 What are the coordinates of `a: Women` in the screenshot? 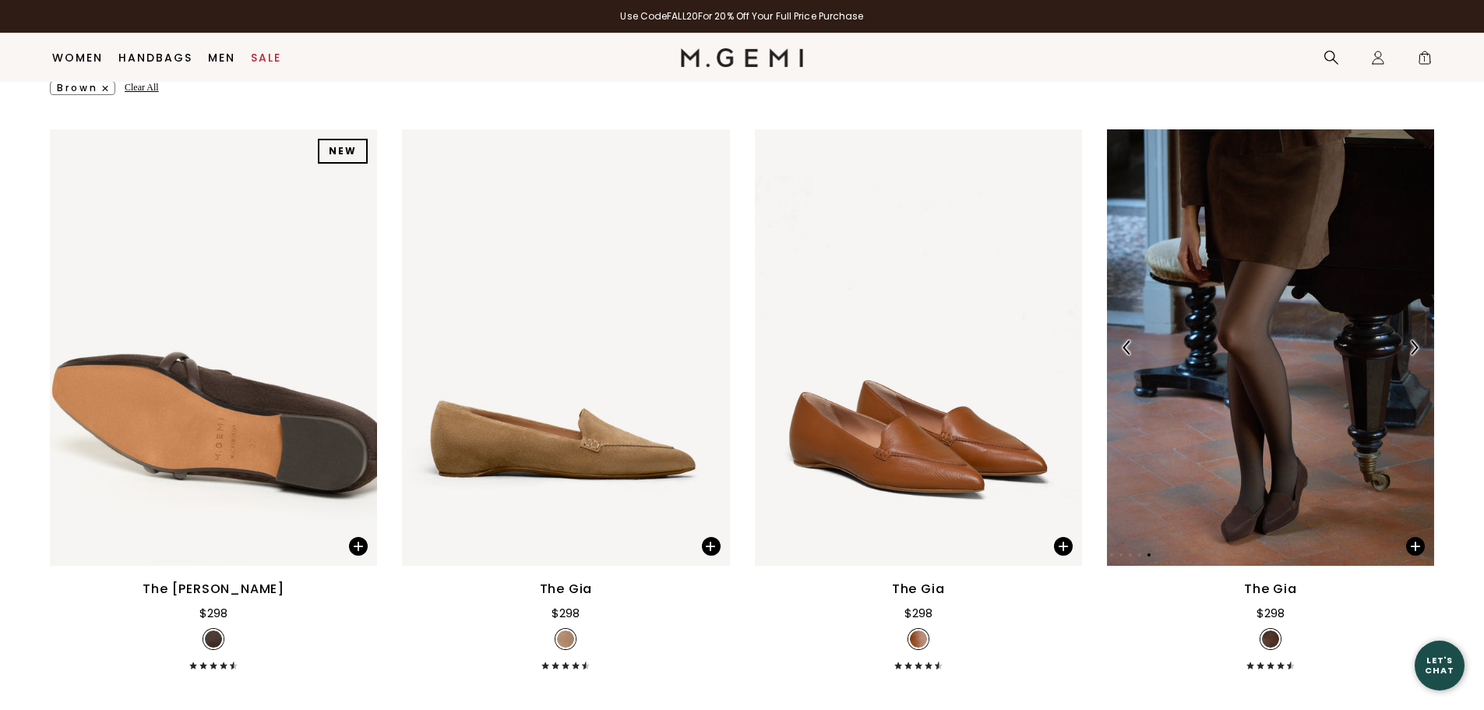 It's located at (77, 58).